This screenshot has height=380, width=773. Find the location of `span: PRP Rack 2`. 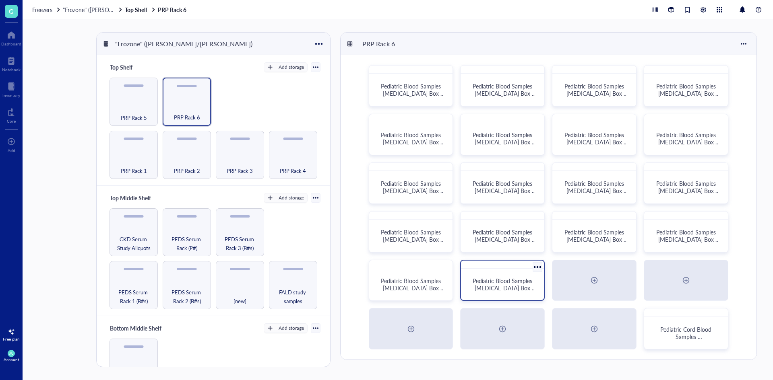

span: PRP Rack 2 is located at coordinates (187, 171).